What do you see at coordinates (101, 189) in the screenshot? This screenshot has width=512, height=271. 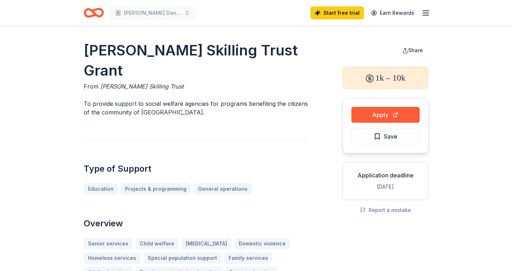 I see `a: Education` at bounding box center [101, 189].